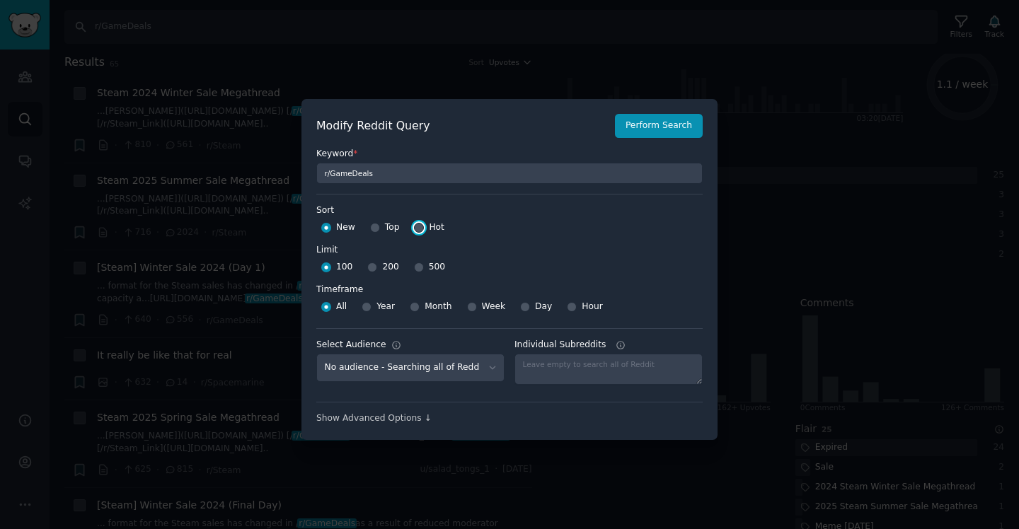  What do you see at coordinates (385, 307) in the screenshot?
I see `span: Year` at bounding box center [385, 307].